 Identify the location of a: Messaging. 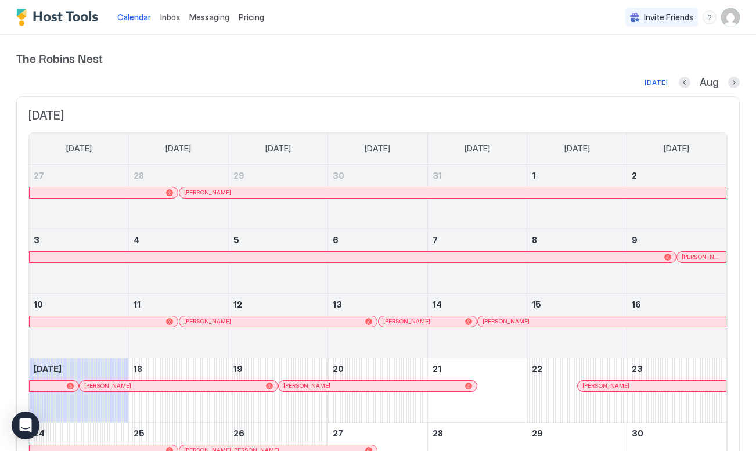
(209, 17).